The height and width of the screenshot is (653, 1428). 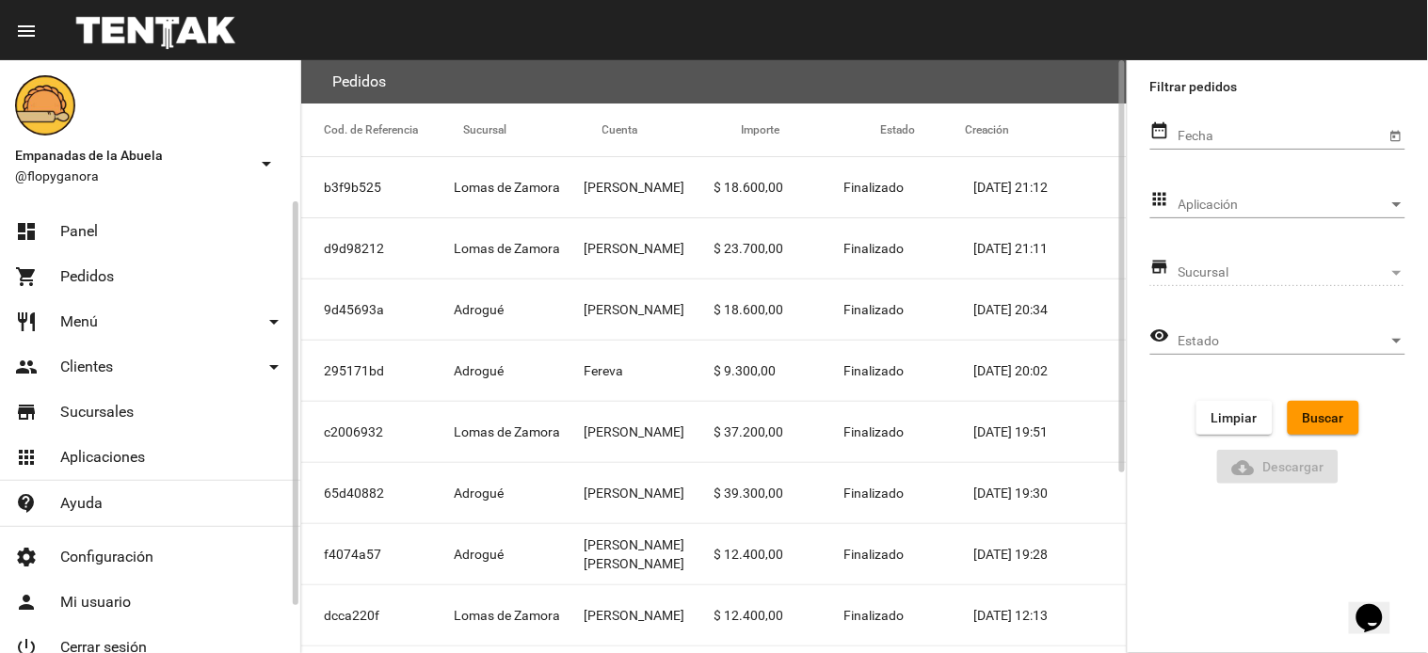 I want to click on span: Panel, so click(x=79, y=232).